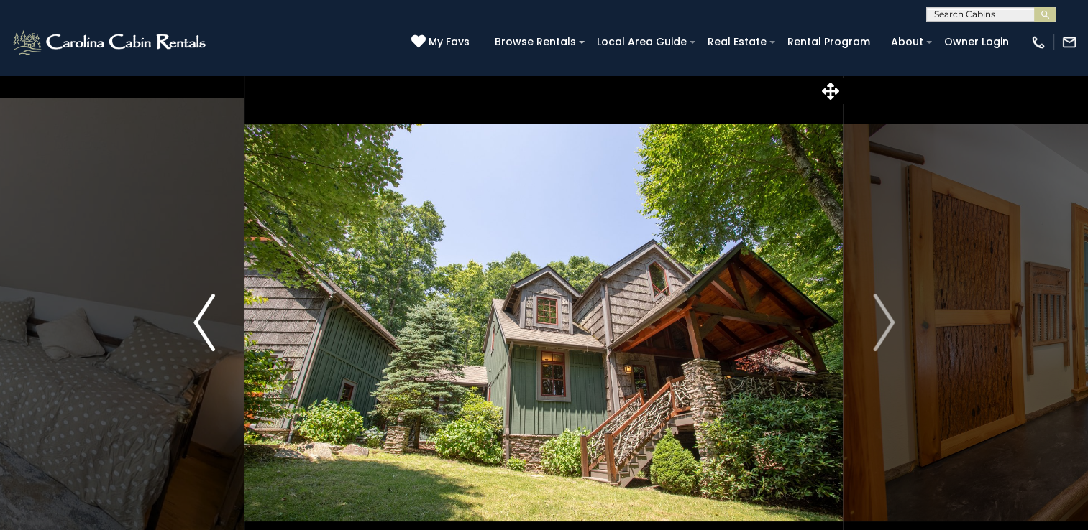 Image resolution: width=1088 pixels, height=530 pixels. I want to click on img: White-1-2.png, so click(110, 42).